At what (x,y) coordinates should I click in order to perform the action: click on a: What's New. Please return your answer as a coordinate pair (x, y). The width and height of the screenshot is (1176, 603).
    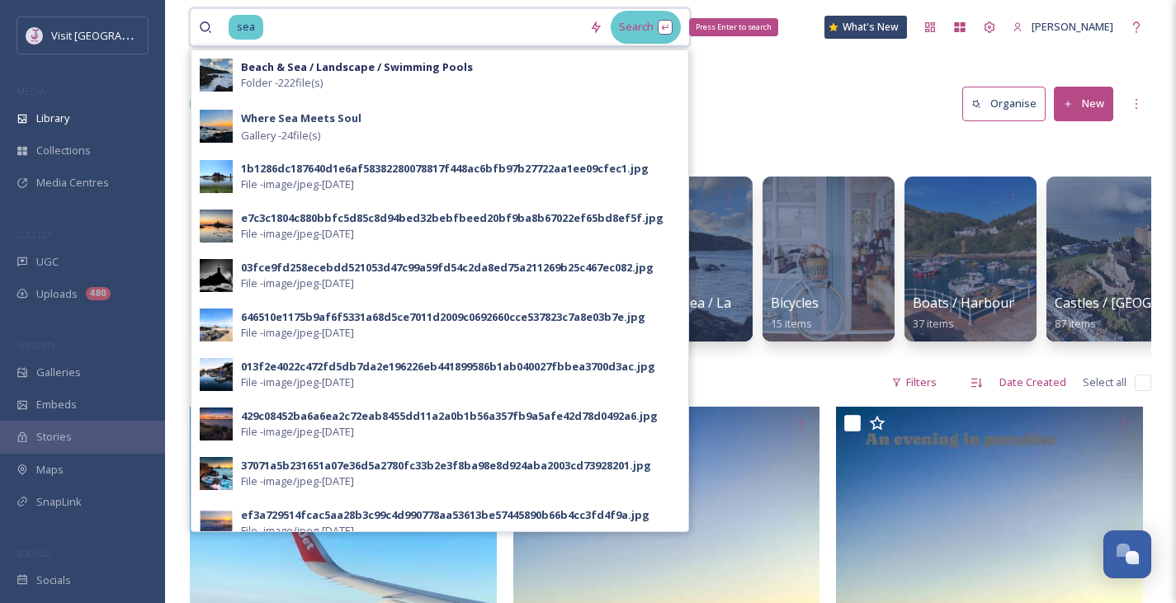
    Looking at the image, I should click on (866, 27).